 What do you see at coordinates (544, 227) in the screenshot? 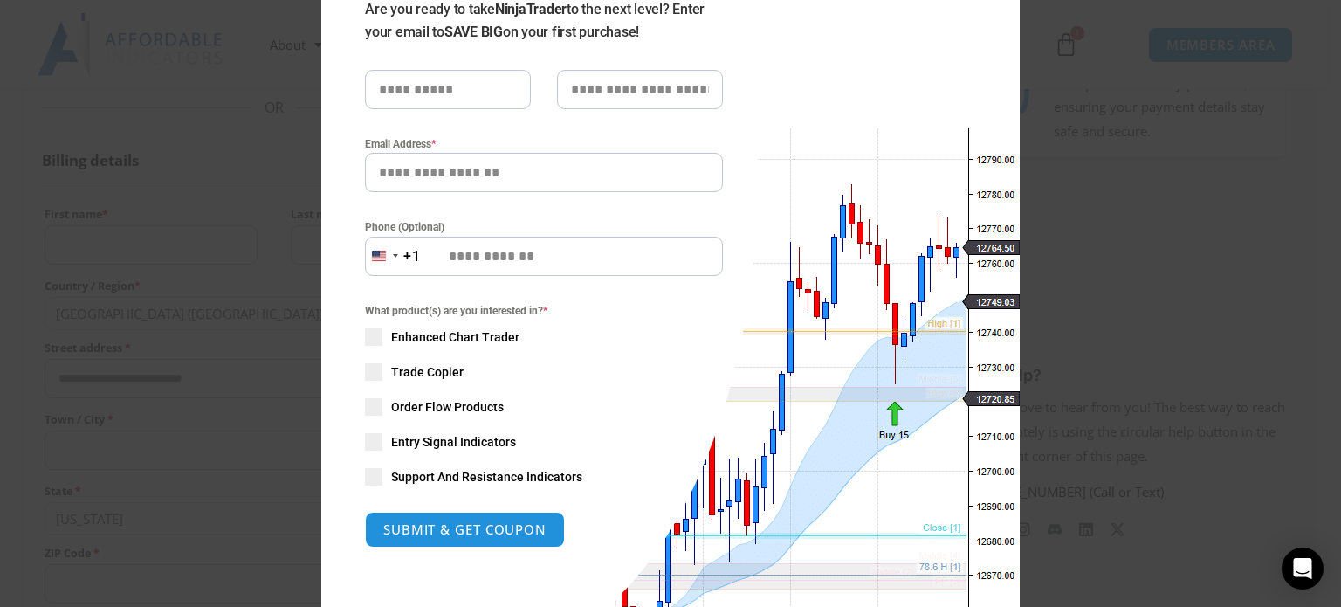
I see `label: Phone (Optional)` at bounding box center [544, 227].